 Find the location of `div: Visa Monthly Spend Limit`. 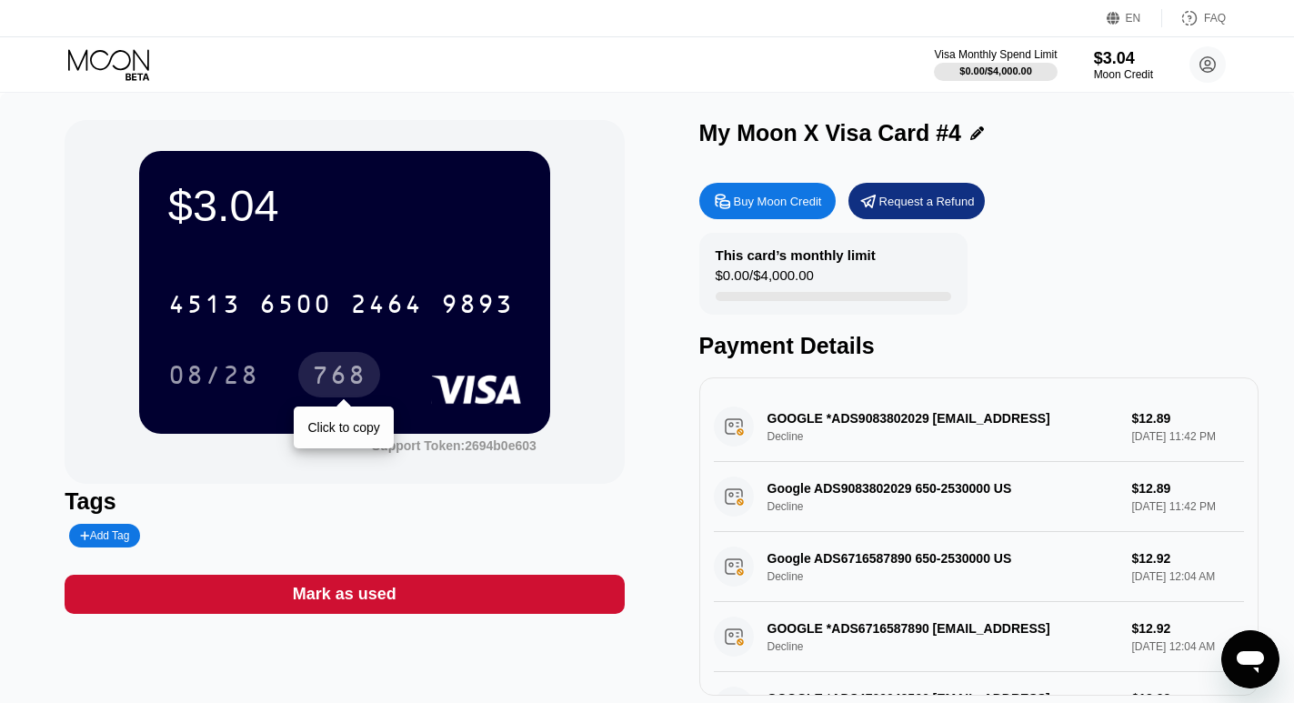

div: Visa Monthly Spend Limit is located at coordinates (995, 55).